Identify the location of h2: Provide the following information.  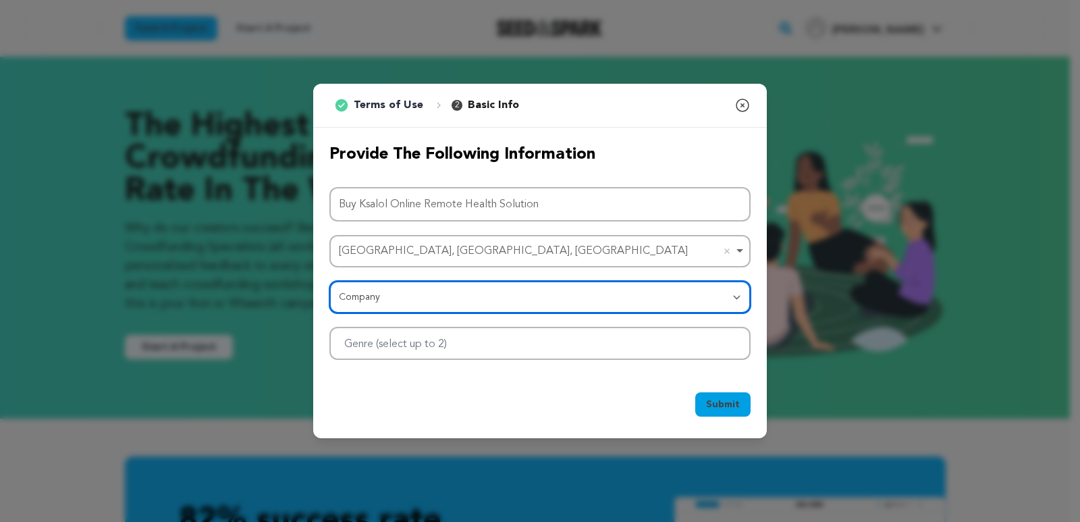
(540, 155).